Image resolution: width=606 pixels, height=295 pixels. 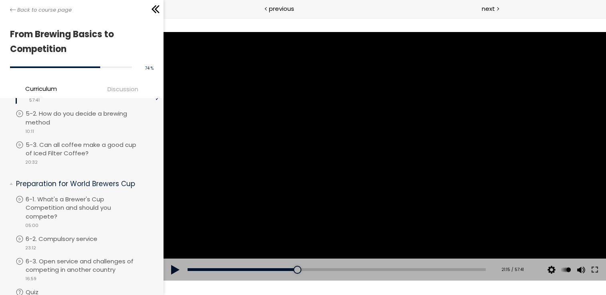 What do you see at coordinates (388, 252) in the screenshot?
I see `button: Video quality` at bounding box center [388, 252].